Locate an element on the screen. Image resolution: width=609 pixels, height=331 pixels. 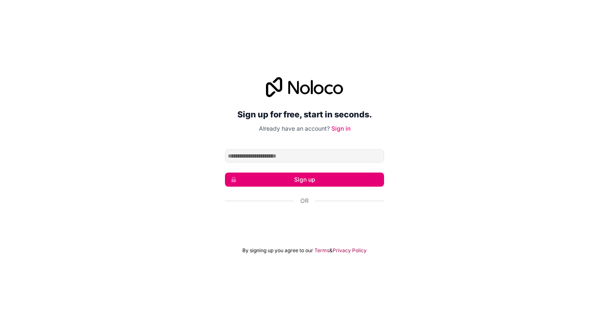
span: Already have an account? is located at coordinates (294, 128).